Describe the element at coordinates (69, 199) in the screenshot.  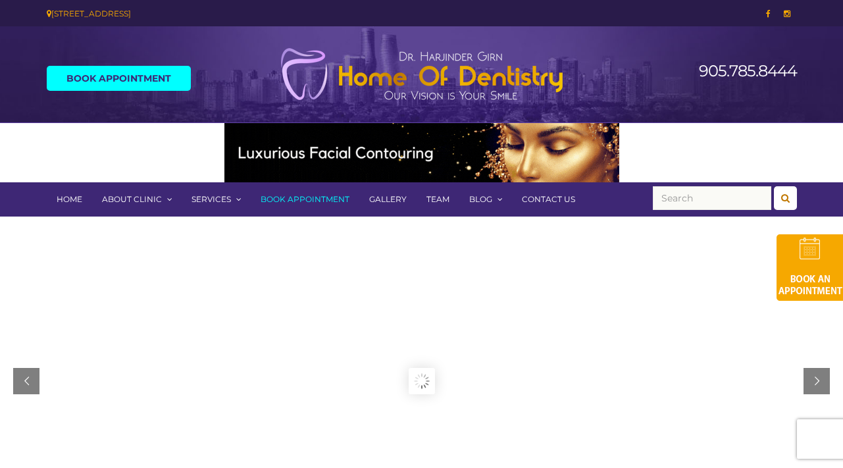
I see `a: Home` at that location.